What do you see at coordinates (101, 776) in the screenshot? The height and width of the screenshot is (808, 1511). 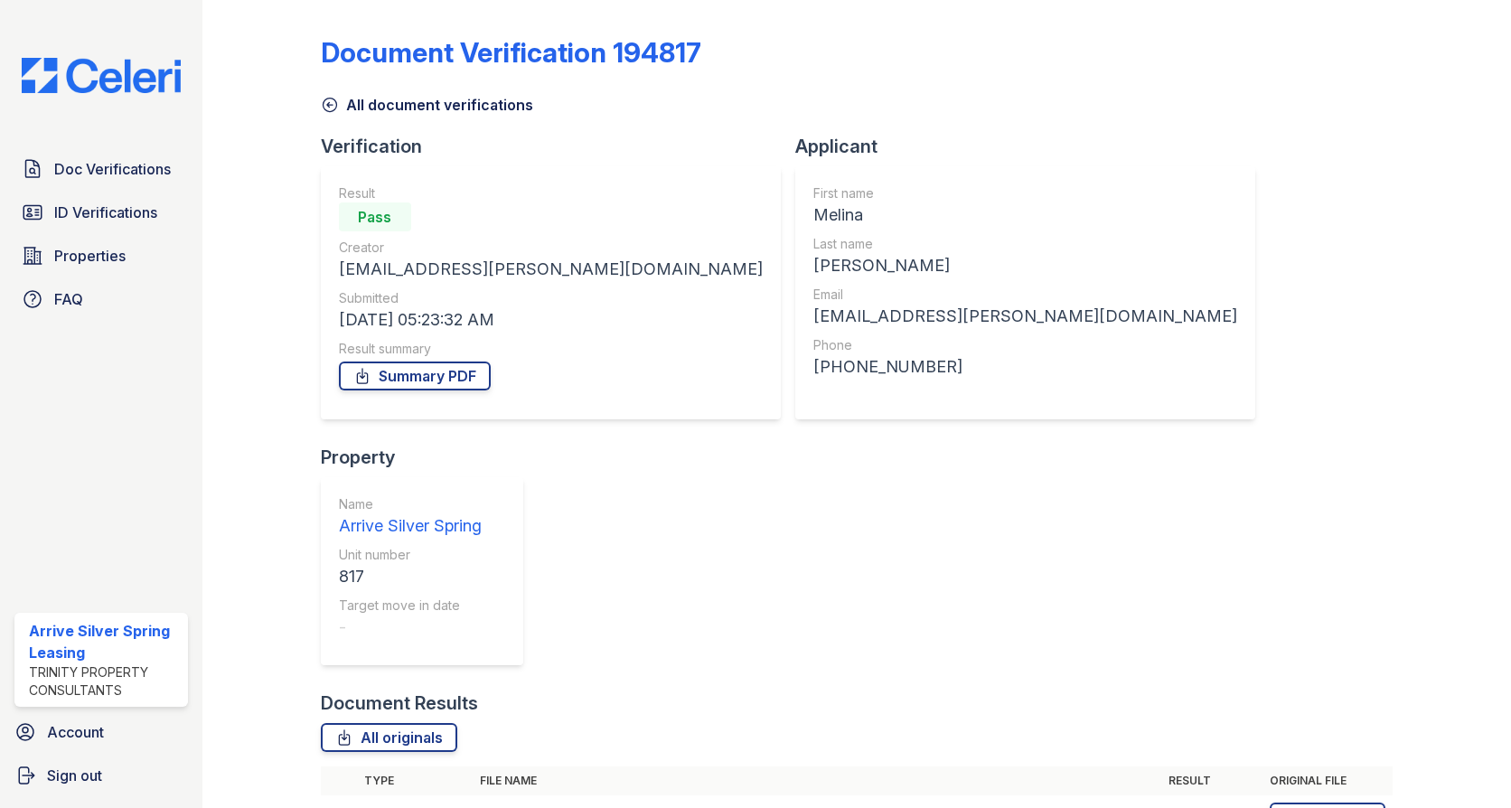 I see `button: Sign out` at bounding box center [101, 776].